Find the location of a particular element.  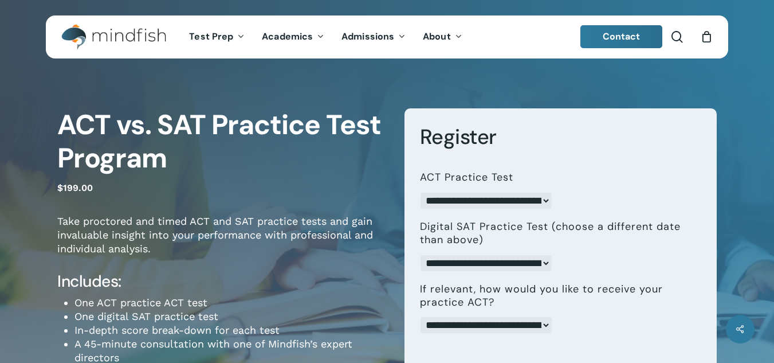

label: If relevant, how would you like to receive your practice ACT? is located at coordinates (556, 296).